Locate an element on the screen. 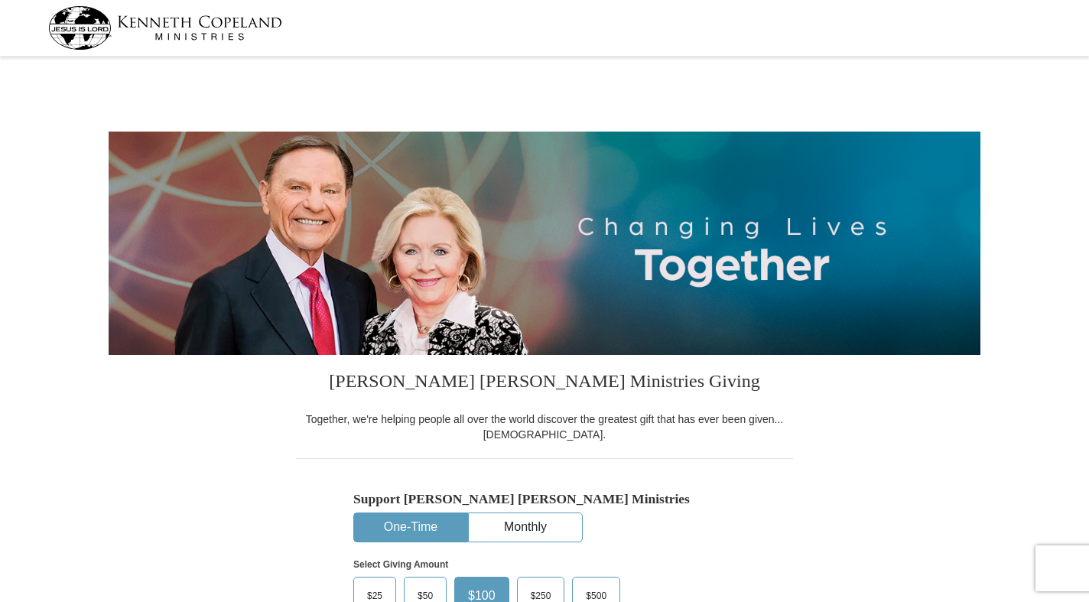 Image resolution: width=1089 pixels, height=602 pixels. div: Together, we're helping people all over the world discover the greatest gift that has ever been g... is located at coordinates (544, 427).